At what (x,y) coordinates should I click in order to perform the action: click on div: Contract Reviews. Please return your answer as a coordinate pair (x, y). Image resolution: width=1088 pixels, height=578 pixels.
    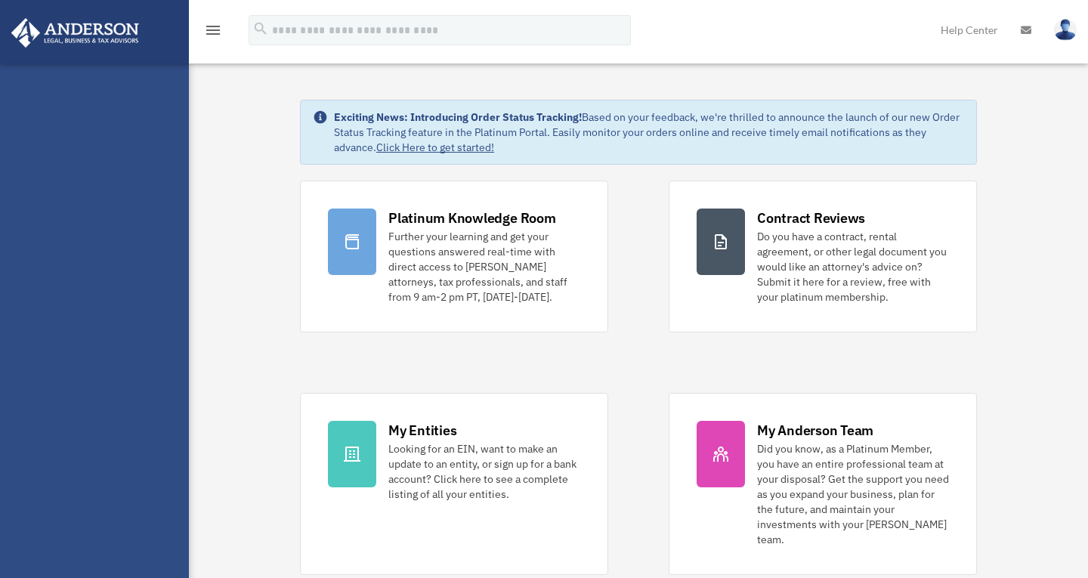
    Looking at the image, I should click on (811, 218).